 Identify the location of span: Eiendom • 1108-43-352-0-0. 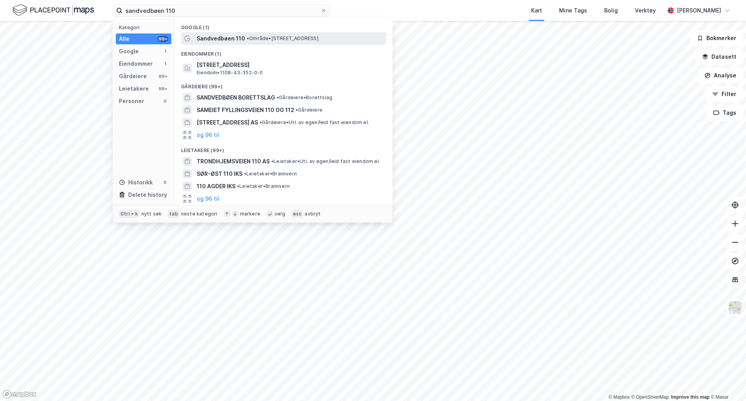
(230, 73).